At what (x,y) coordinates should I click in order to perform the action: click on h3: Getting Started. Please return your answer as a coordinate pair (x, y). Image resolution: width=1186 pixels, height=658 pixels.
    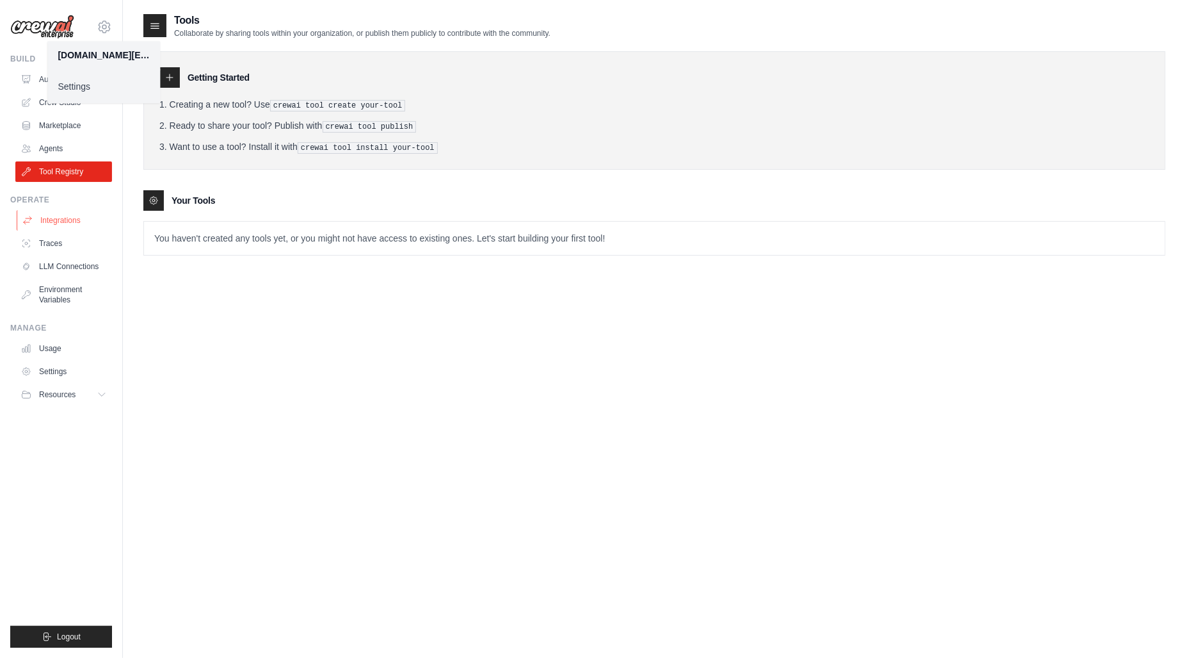
    Looking at the image, I should click on (218, 77).